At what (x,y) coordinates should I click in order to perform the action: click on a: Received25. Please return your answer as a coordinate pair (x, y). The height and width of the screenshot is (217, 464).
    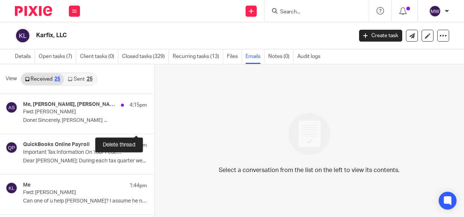
    Looking at the image, I should click on (42, 79).